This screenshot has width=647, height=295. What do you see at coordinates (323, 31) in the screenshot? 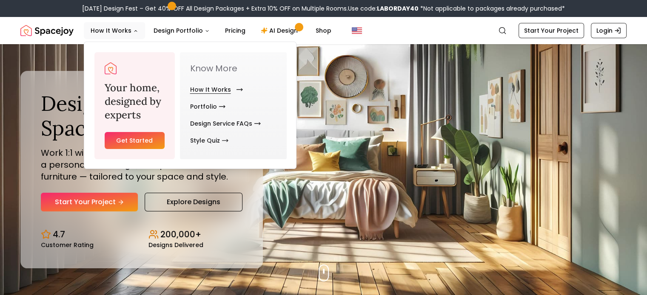
I see `a: Shop` at bounding box center [323, 31].